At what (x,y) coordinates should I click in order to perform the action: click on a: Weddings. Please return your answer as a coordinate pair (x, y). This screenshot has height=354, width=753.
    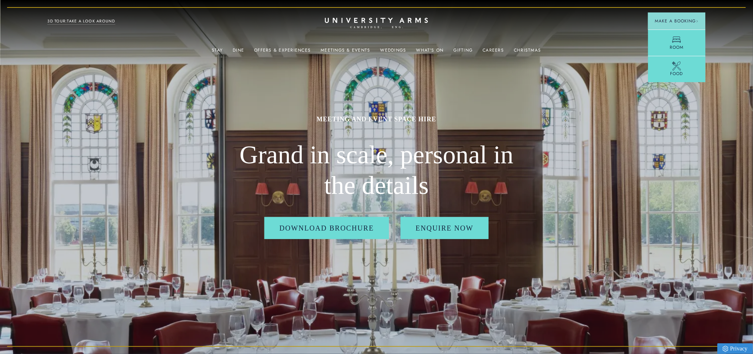
    Looking at the image, I should click on (393, 52).